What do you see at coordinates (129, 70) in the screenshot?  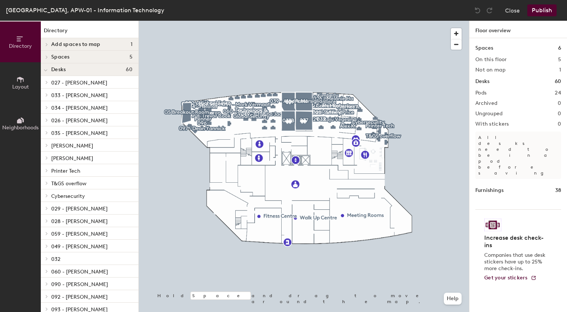 I see `span: 60` at bounding box center [129, 70].